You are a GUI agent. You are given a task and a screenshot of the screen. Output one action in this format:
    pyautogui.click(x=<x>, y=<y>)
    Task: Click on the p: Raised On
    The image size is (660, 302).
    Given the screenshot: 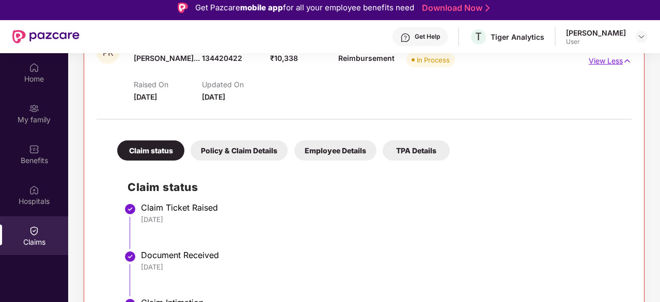 What is the action you would take?
    pyautogui.click(x=168, y=84)
    